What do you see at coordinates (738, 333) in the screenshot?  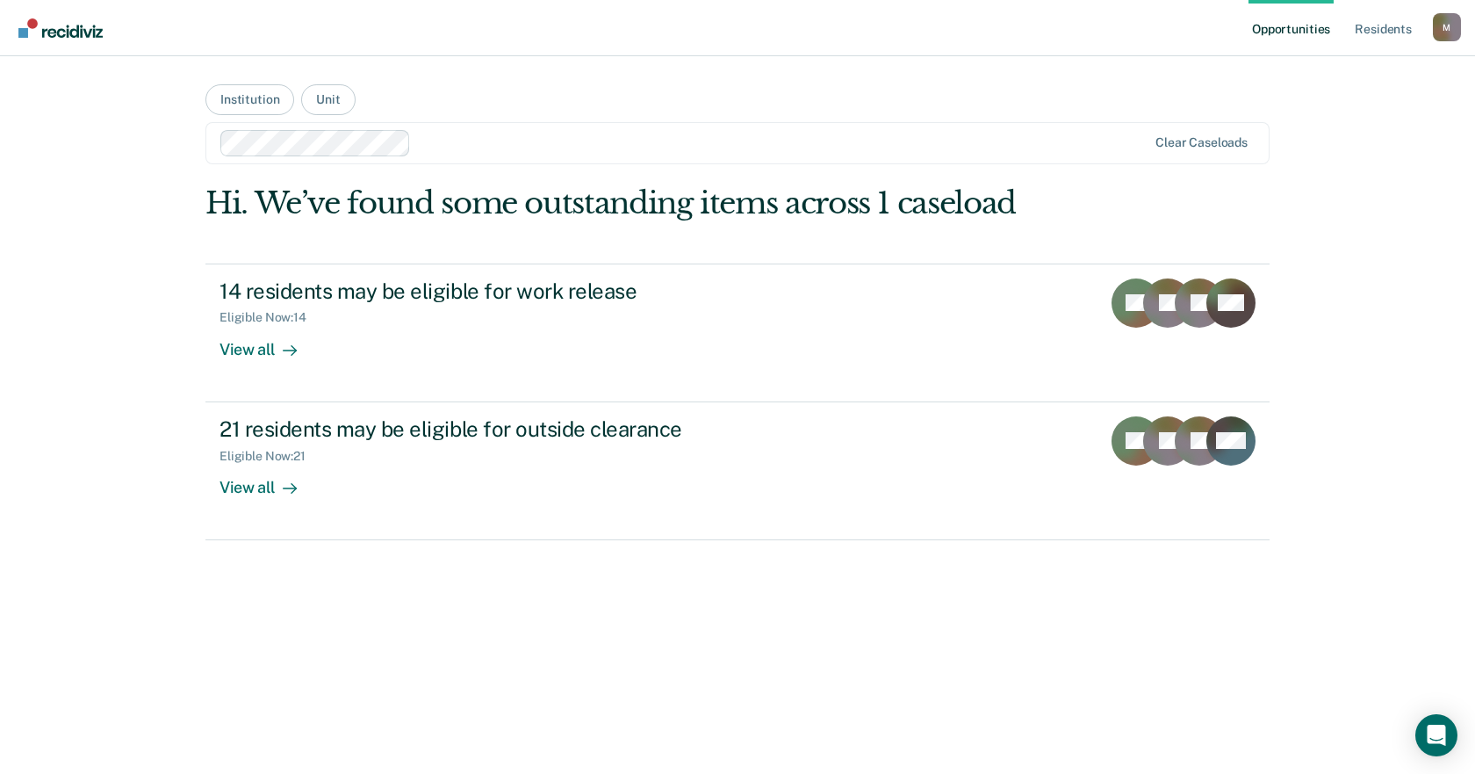 I see `a: 14 residents may be eligible for work releaseEligible Now:14View all` at bounding box center [738, 333].